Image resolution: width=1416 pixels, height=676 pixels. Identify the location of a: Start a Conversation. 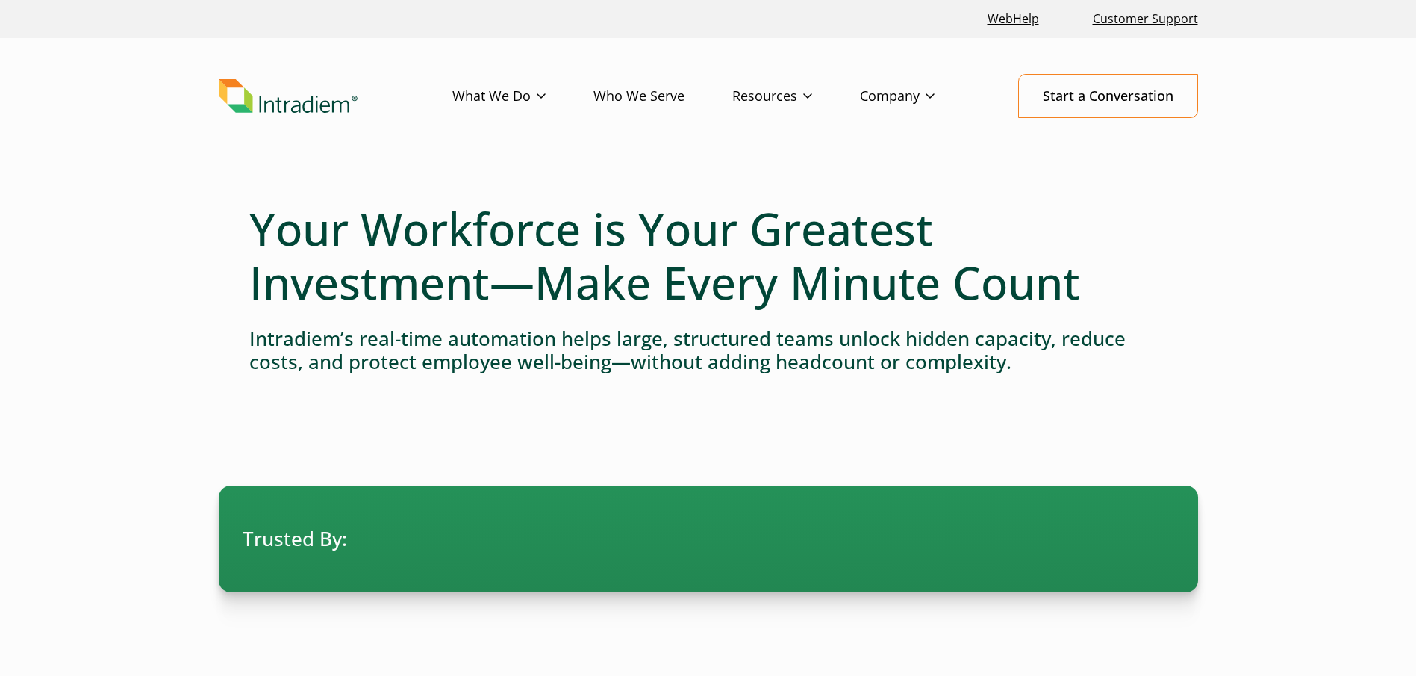
(1108, 96).